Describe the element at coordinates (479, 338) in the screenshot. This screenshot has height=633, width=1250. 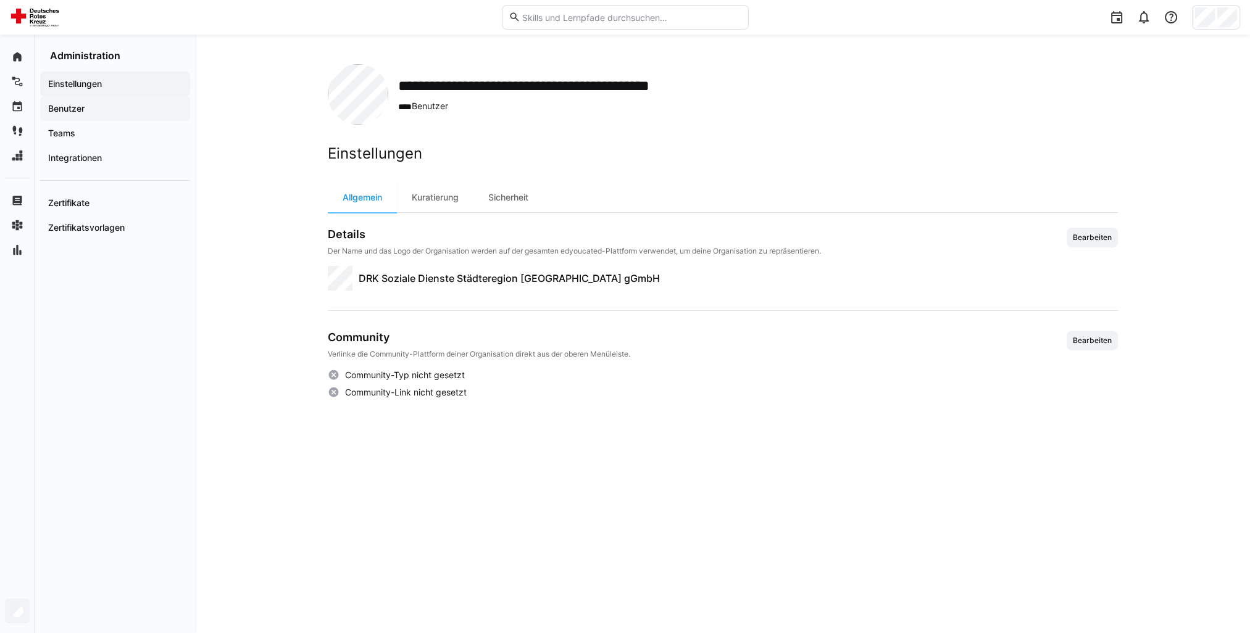
I see `h3: Community` at that location.